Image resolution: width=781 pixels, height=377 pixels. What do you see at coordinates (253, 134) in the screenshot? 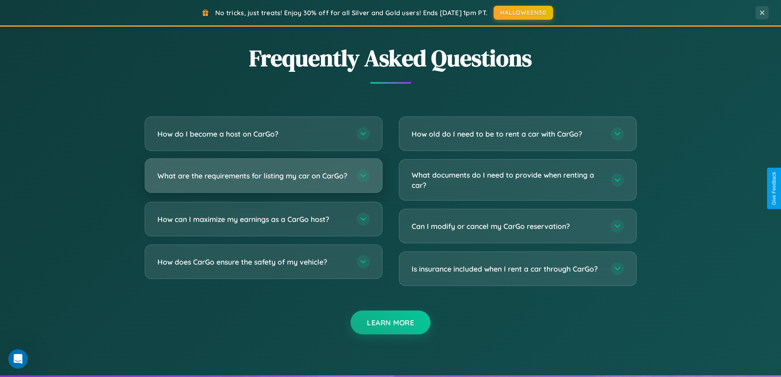
I see `h3: How do I become a host on CarGo?` at bounding box center [253, 134].